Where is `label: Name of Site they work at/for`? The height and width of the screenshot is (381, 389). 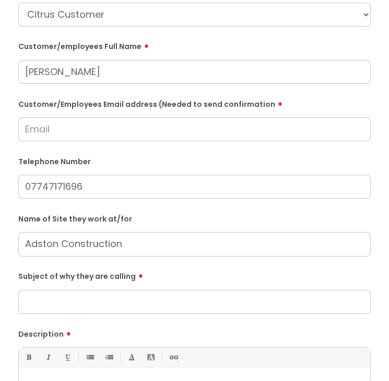 label: Name of Site they work at/for is located at coordinates (194, 218).